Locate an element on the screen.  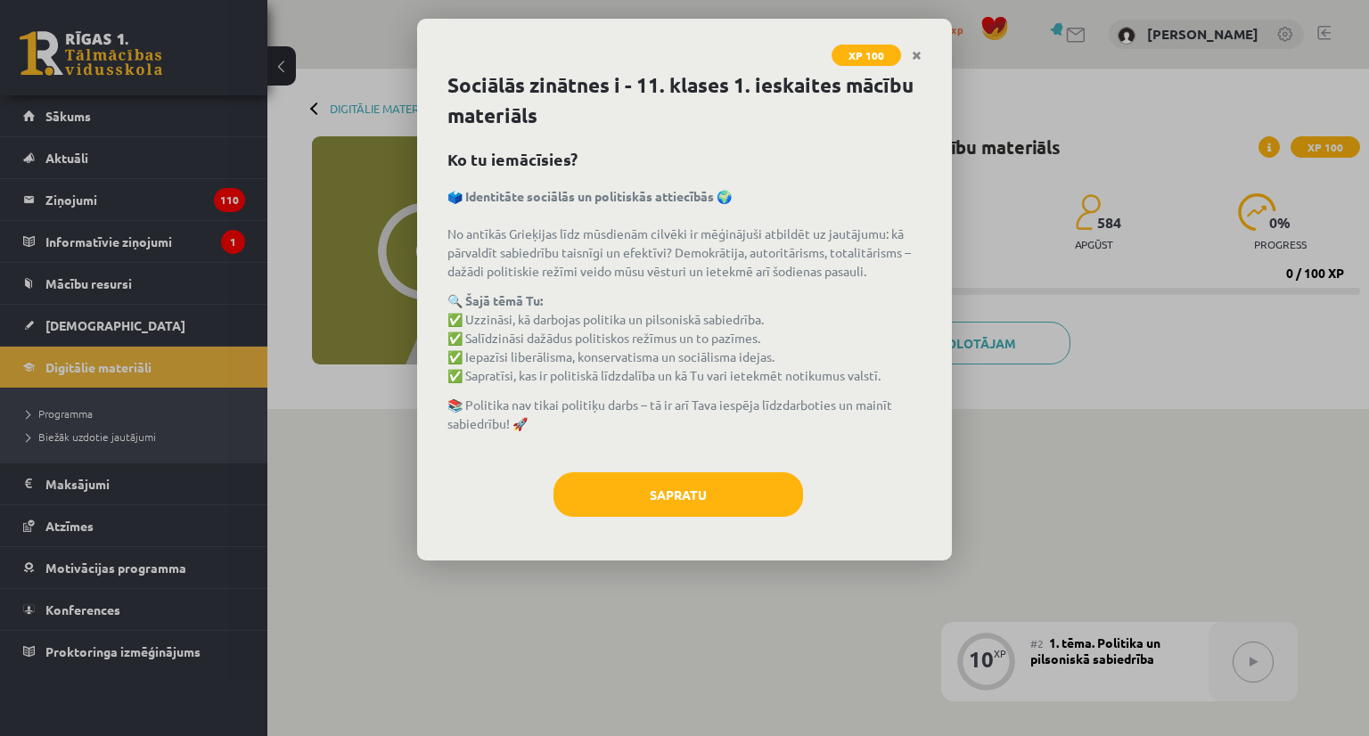
p: ✅ Uzzināsi, kā darbojas politika un pilsoniskā sabiedrība. ✅ Salīdzināsi dažādus politiskos režīm... is located at coordinates (685, 338).